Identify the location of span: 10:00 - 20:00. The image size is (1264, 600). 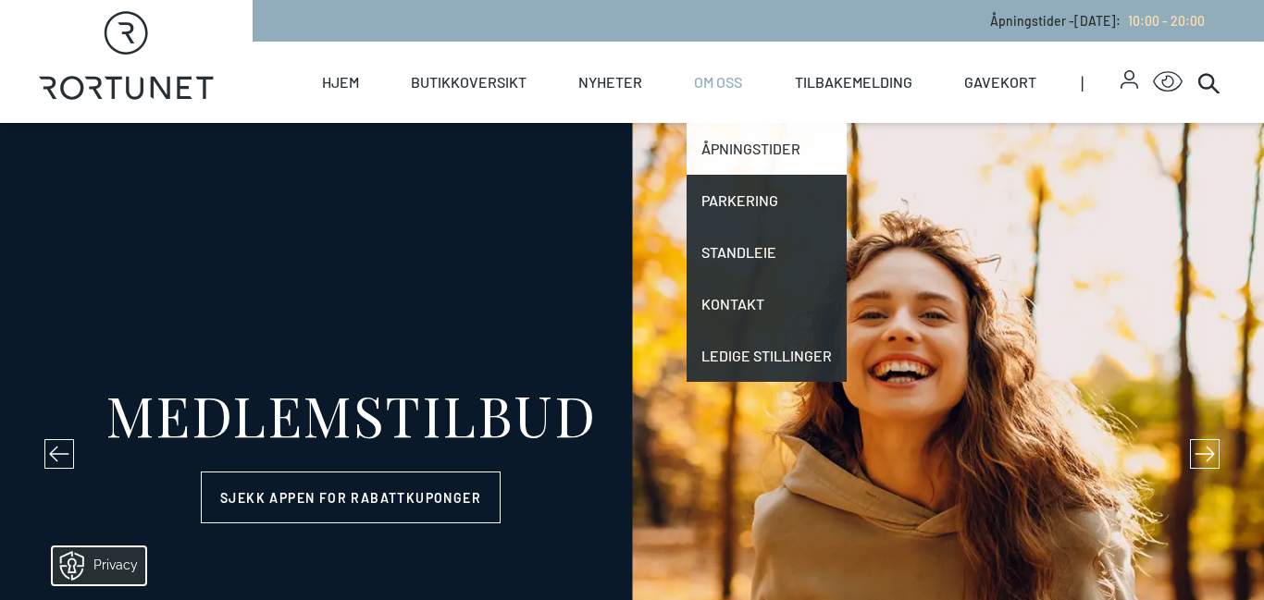
(1166, 20).